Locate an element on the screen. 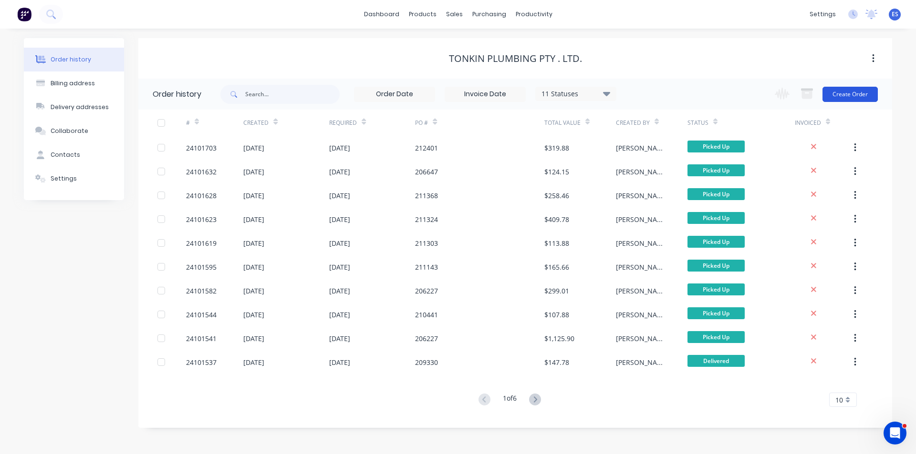 This screenshot has height=454, width=916. div: 24101537 is located at coordinates (201, 362).